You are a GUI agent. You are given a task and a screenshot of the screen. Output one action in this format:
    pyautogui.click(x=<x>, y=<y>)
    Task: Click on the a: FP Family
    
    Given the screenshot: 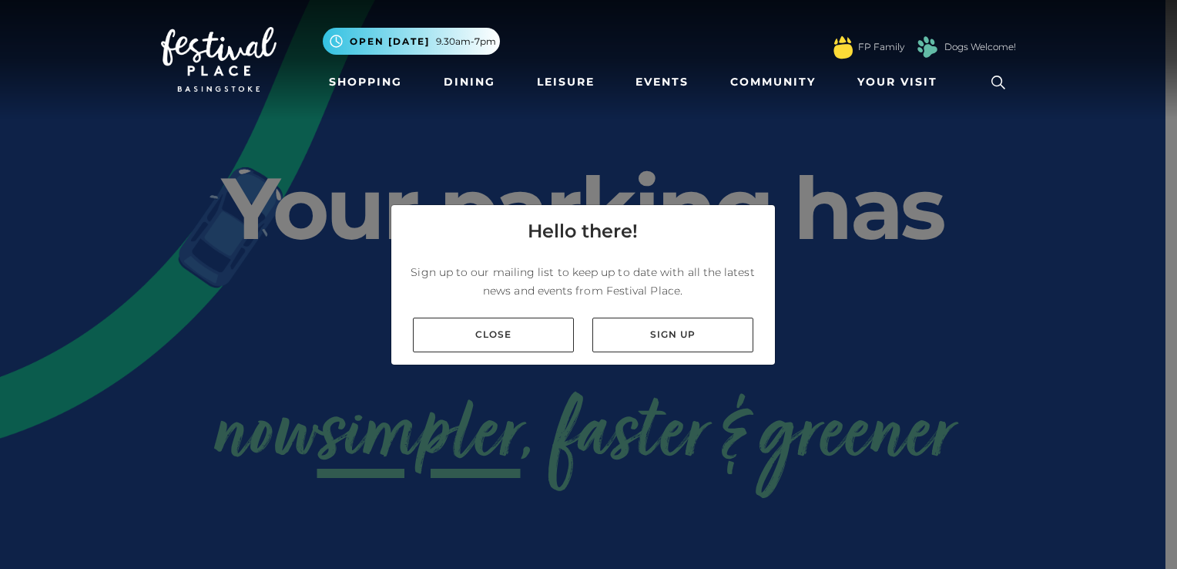 What is the action you would take?
    pyautogui.click(x=882, y=47)
    